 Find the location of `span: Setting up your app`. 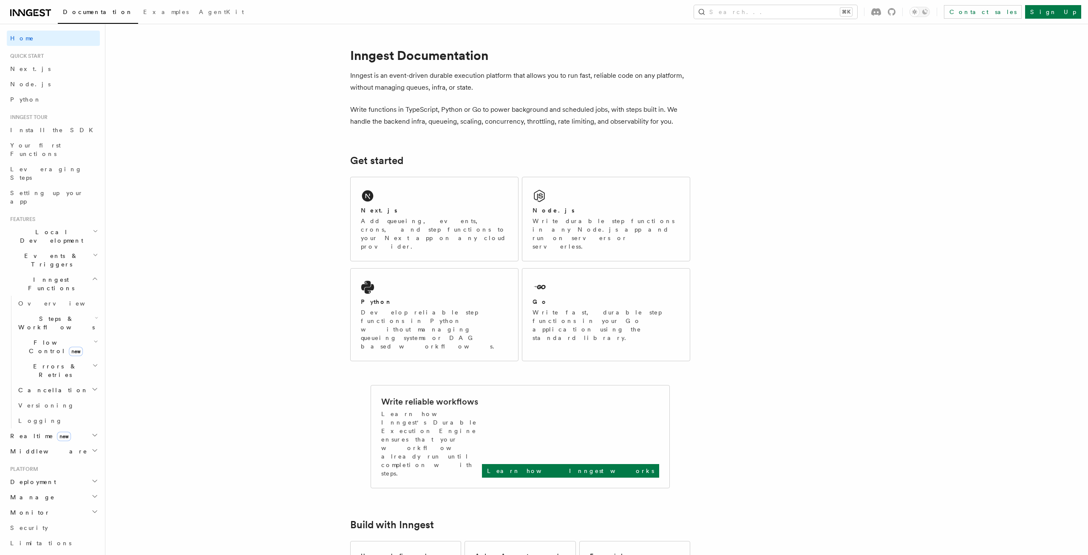

span: Setting up your app is located at coordinates (47, 197).